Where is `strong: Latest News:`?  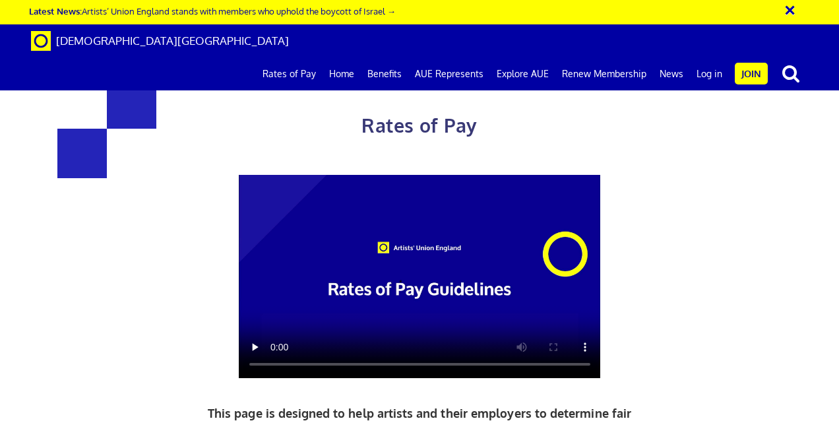
strong: Latest News: is located at coordinates (55, 11).